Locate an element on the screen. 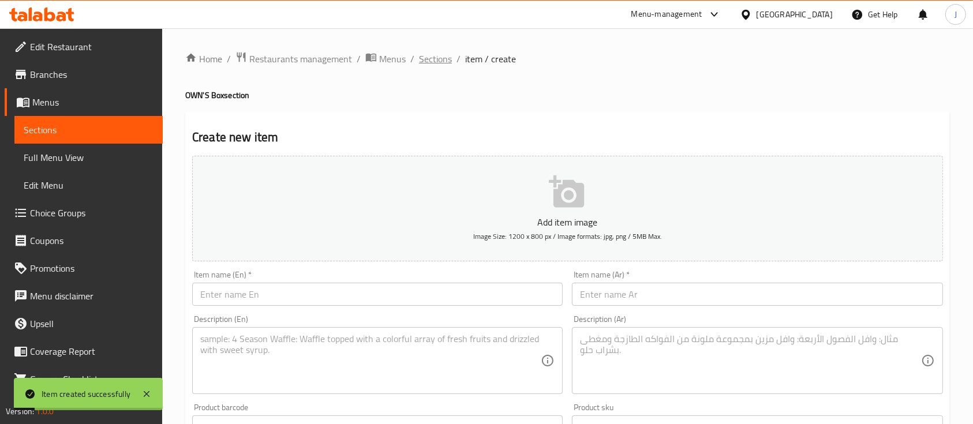  span: Choice Groups is located at coordinates (92, 213).